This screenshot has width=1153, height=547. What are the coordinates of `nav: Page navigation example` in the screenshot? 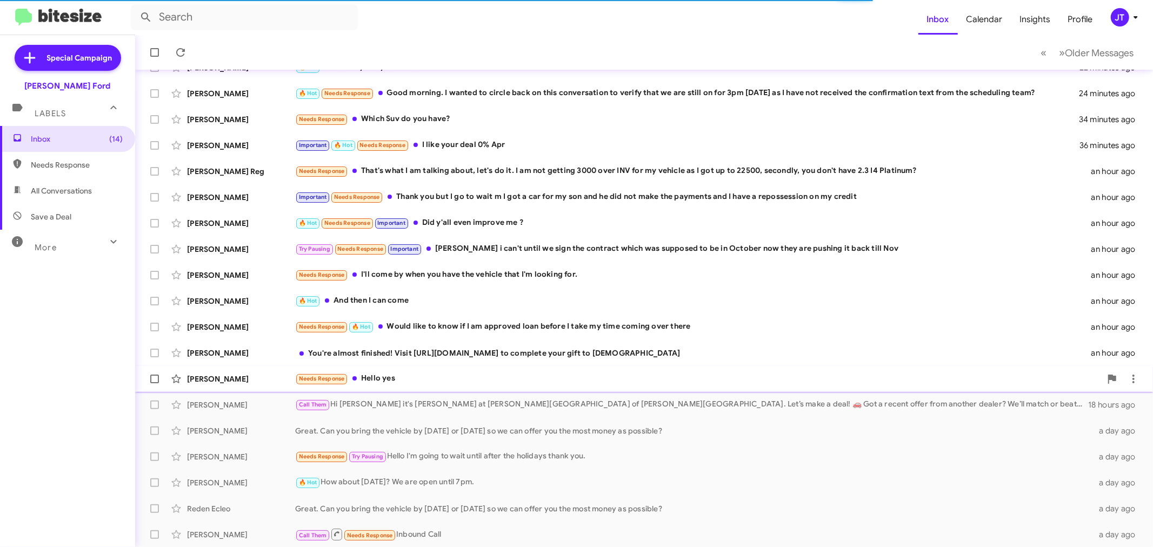 It's located at (1087, 52).